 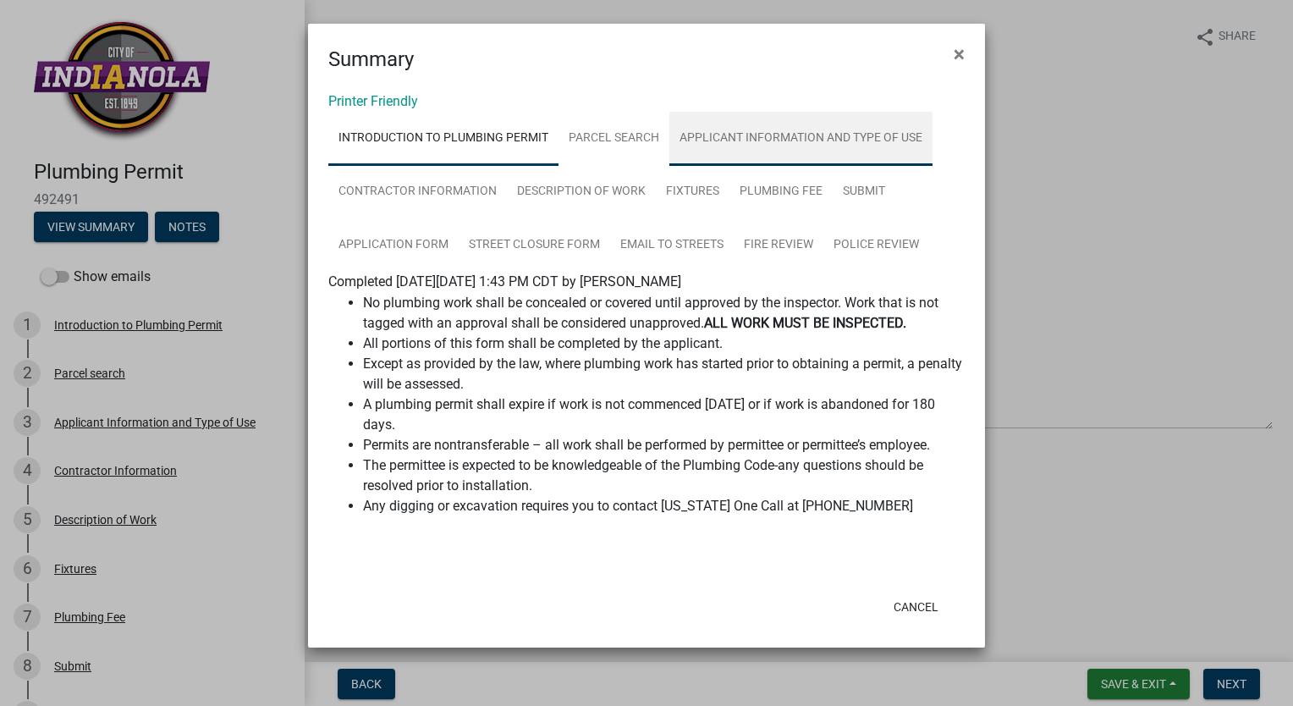 What do you see at coordinates (613, 139) in the screenshot?
I see `a: Parcel search` at bounding box center [613, 139].